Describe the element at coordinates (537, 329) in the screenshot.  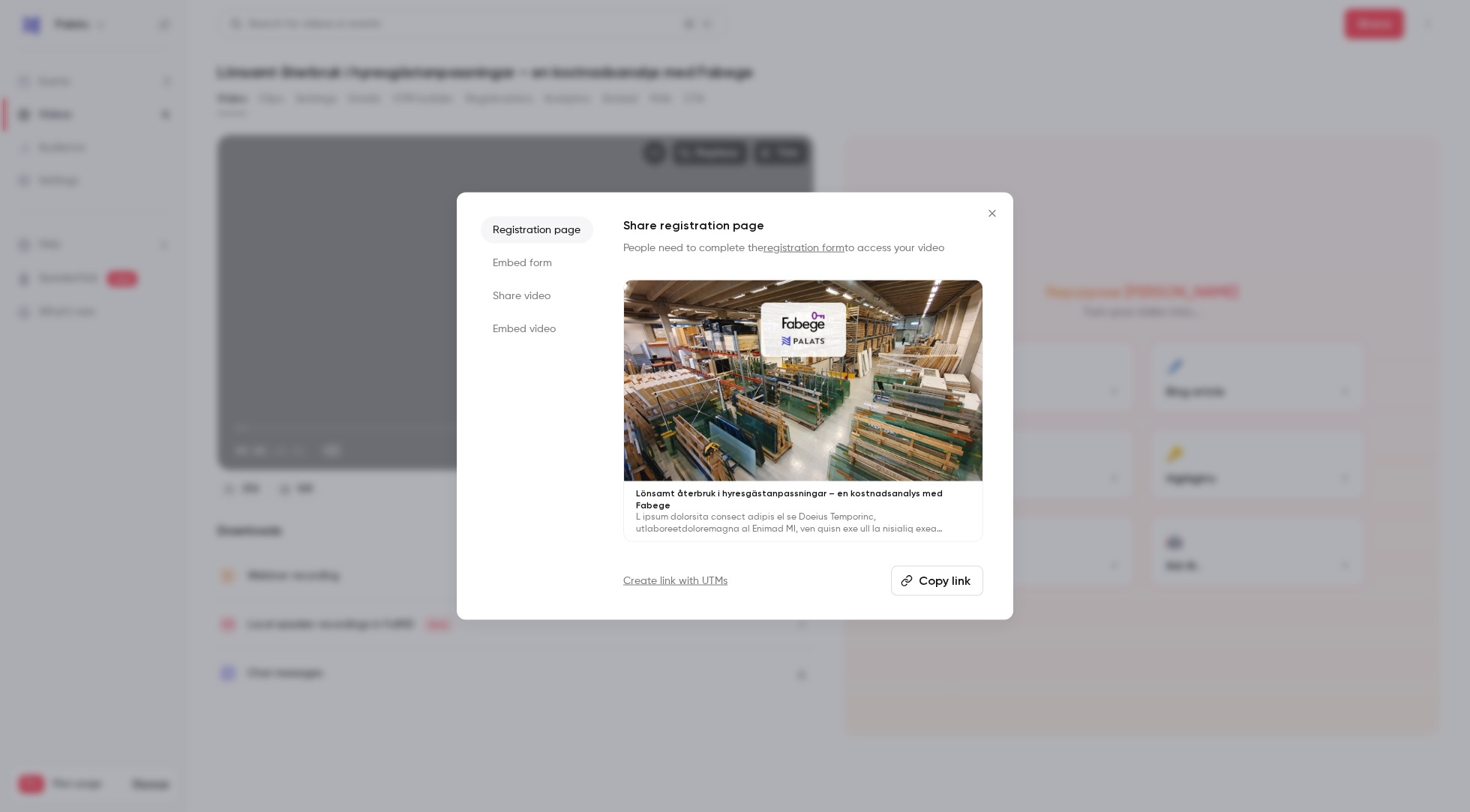
I see `li: Embed video` at that location.